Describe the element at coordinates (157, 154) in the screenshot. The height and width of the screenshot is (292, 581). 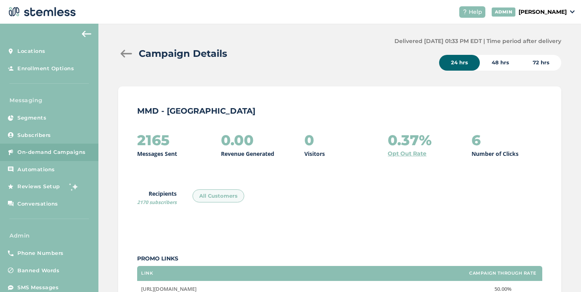
I see `p: Messages Sent` at that location.